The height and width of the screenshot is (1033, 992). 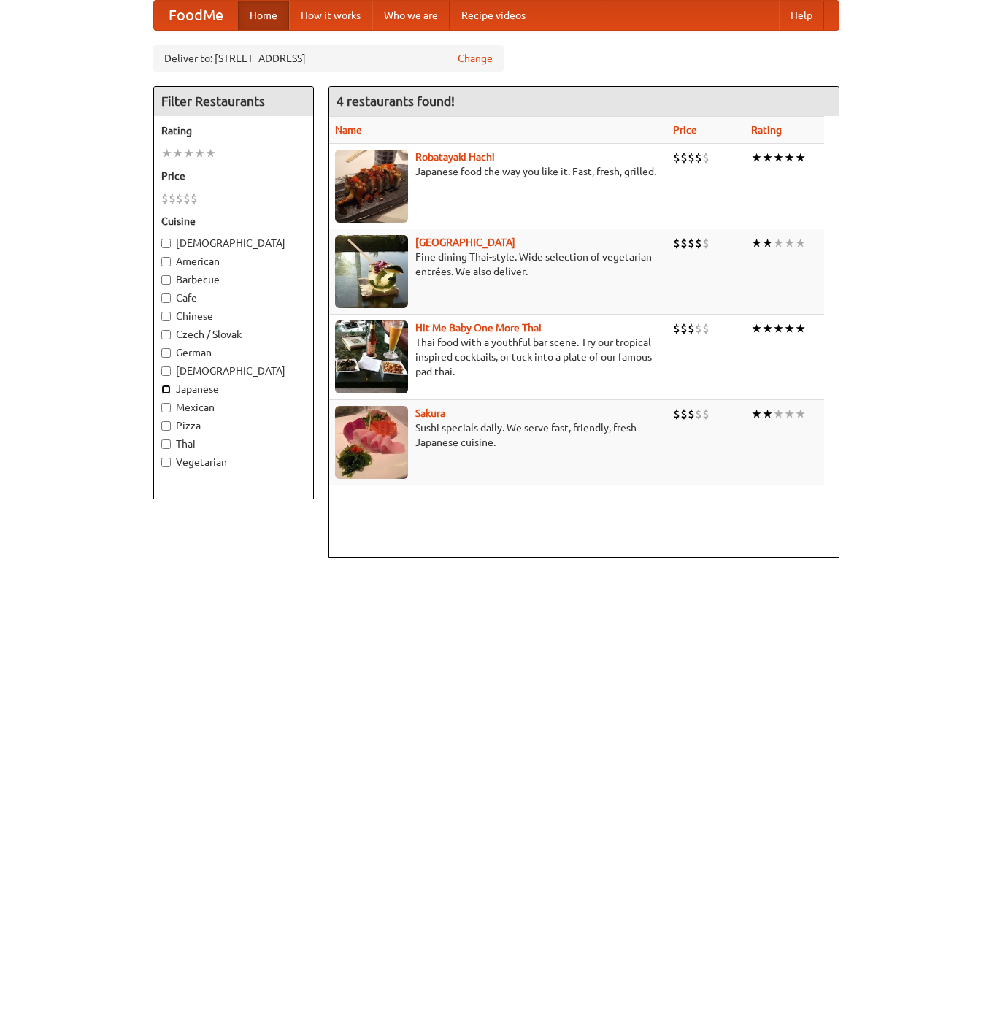 I want to click on label: Japanese, so click(x=234, y=389).